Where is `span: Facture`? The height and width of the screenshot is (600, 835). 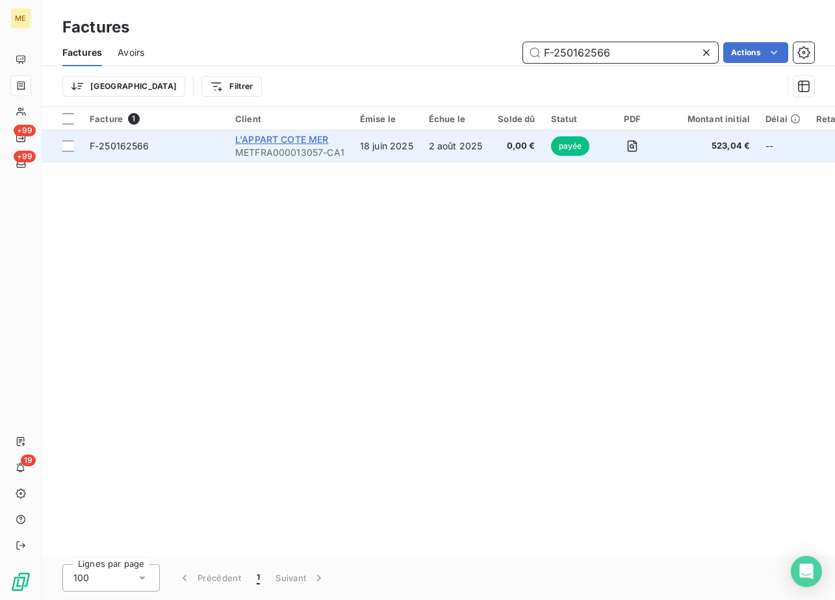
span: Facture is located at coordinates (106, 119).